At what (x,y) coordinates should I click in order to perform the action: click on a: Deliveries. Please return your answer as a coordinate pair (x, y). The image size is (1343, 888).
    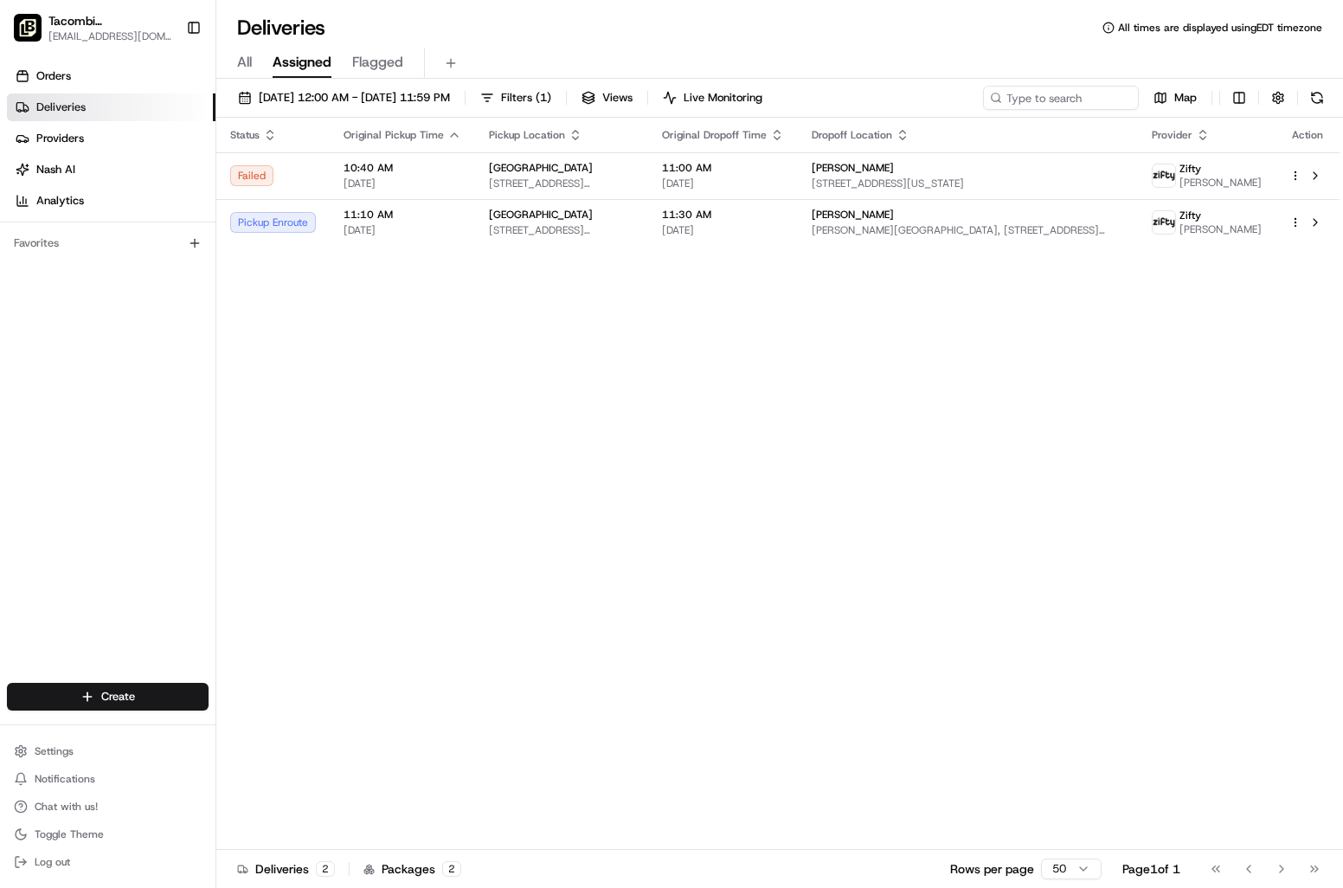
    Looking at the image, I should click on (111, 107).